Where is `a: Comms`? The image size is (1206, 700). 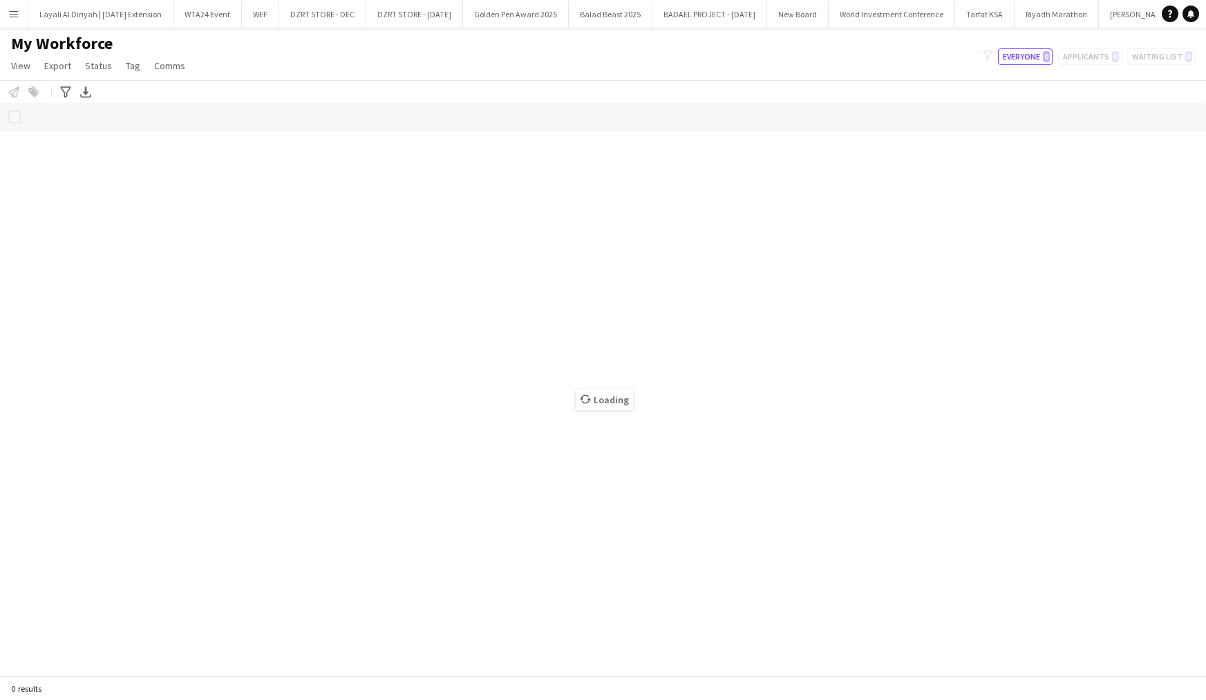
a: Comms is located at coordinates (169, 66).